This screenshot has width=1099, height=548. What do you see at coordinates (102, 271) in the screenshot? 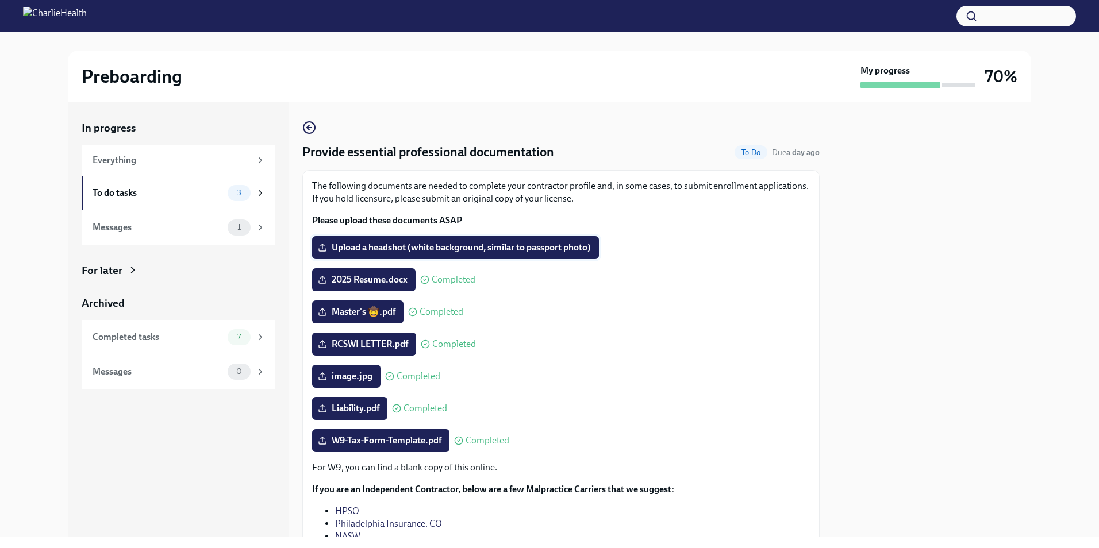
I see `div: For later` at bounding box center [102, 271].